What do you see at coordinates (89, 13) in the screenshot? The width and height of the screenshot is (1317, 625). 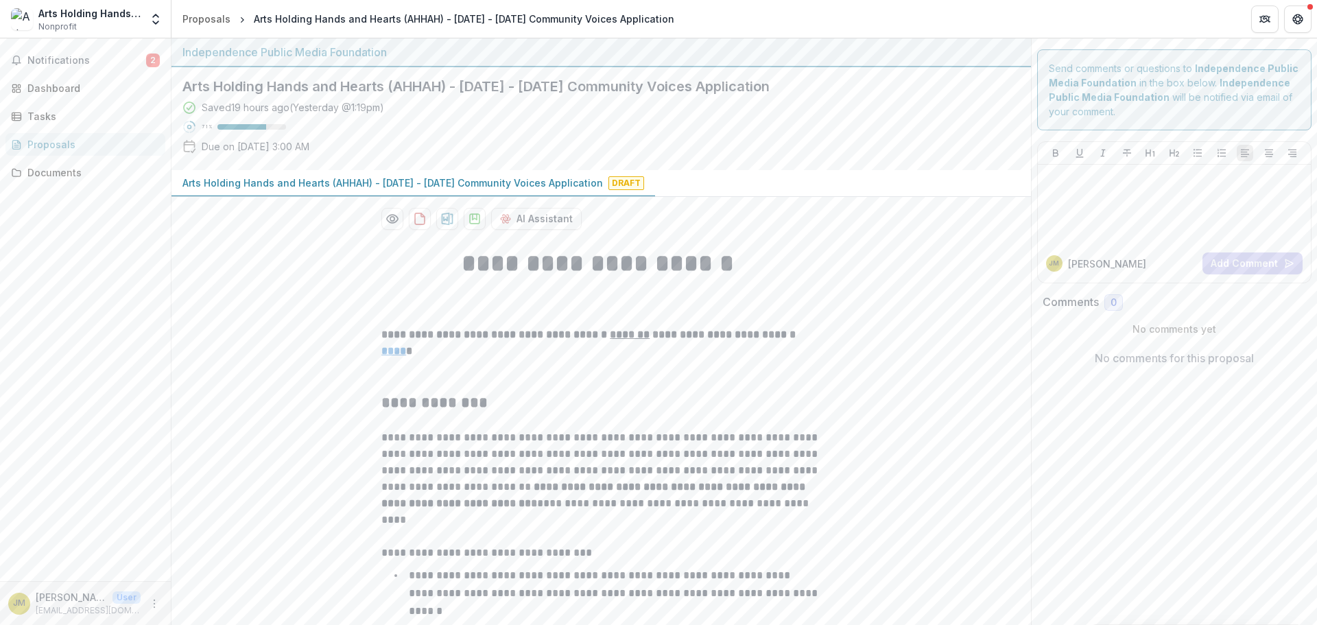 I see `div: Arts Holding Hands and Hearts (AHHAH)` at bounding box center [89, 13].